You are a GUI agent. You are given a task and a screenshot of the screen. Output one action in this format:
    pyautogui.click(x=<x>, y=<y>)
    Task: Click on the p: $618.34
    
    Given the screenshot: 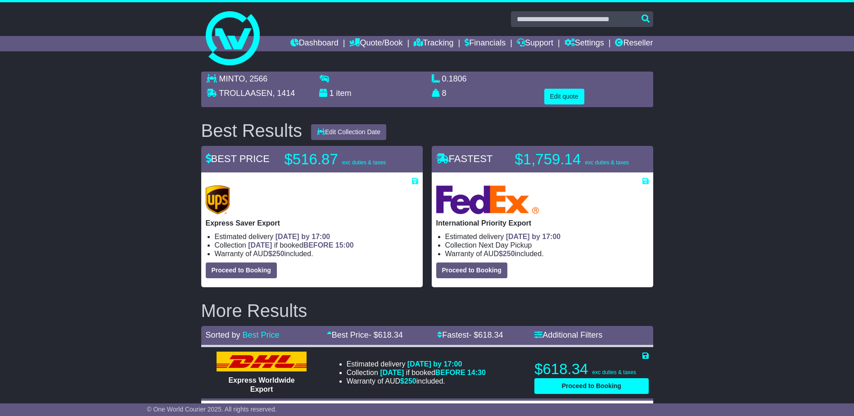 What is the action you would take?
    pyautogui.click(x=591, y=369)
    